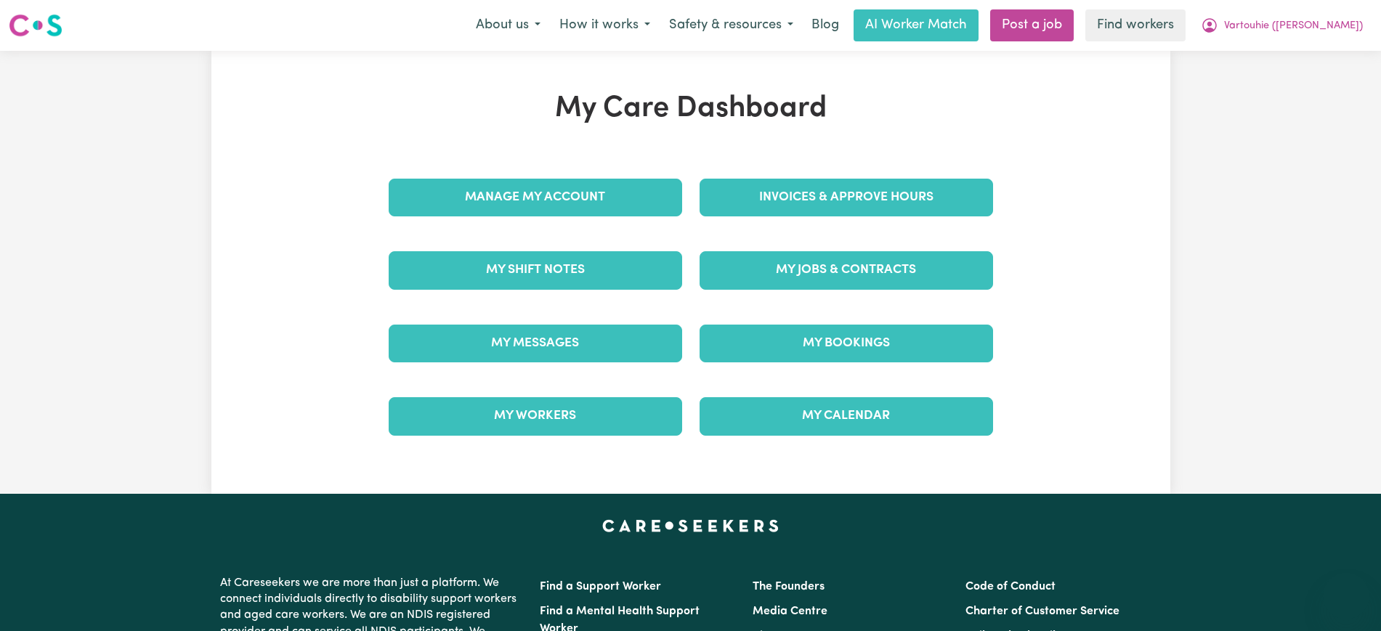 This screenshot has width=1381, height=631. What do you see at coordinates (508, 25) in the screenshot?
I see `button: About us` at bounding box center [508, 25].